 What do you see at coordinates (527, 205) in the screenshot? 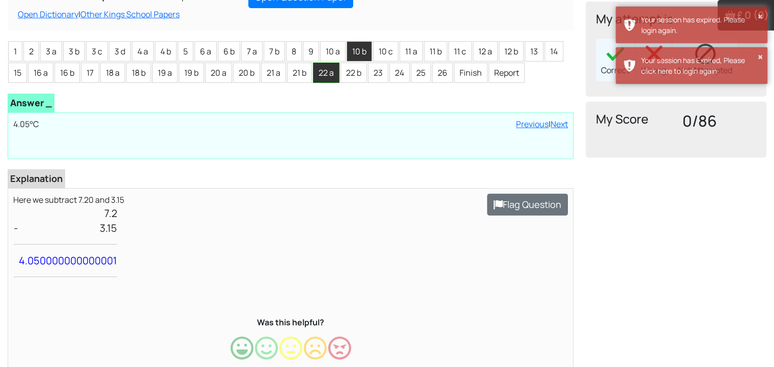
I see `button: Flag Question` at bounding box center [527, 205].